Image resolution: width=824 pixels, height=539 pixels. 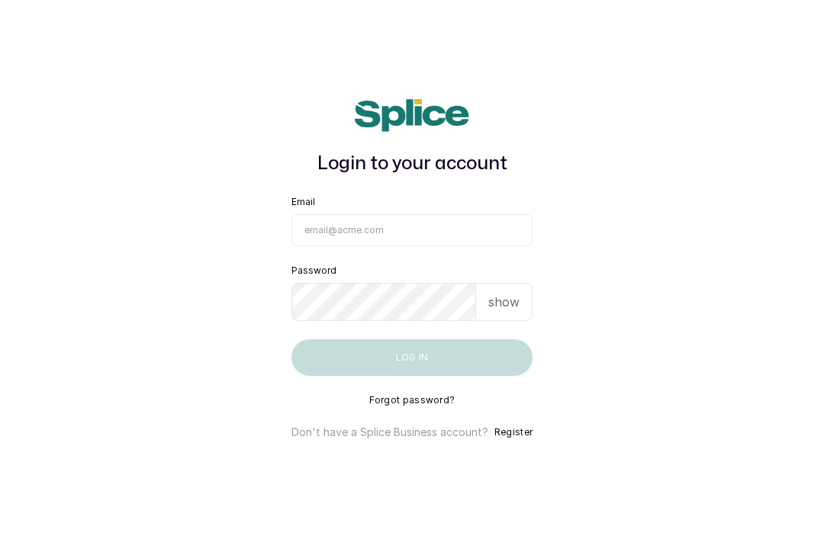 I want to click on button: Forgot password?, so click(x=412, y=401).